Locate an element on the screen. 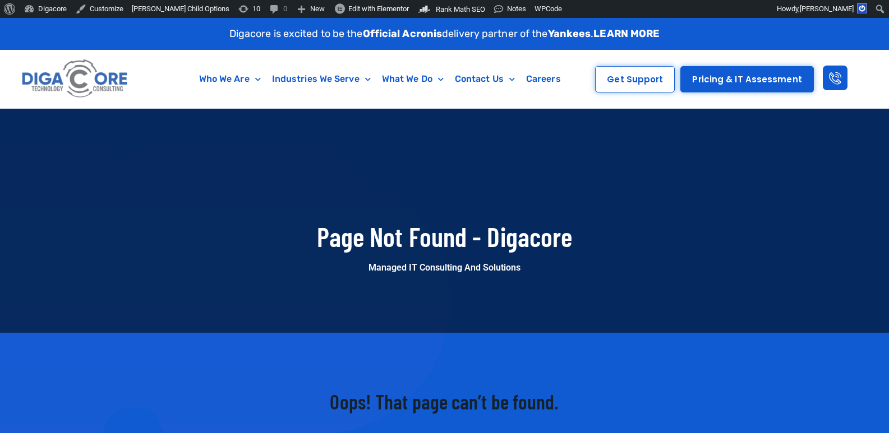  a: Who We Are is located at coordinates (230, 79).